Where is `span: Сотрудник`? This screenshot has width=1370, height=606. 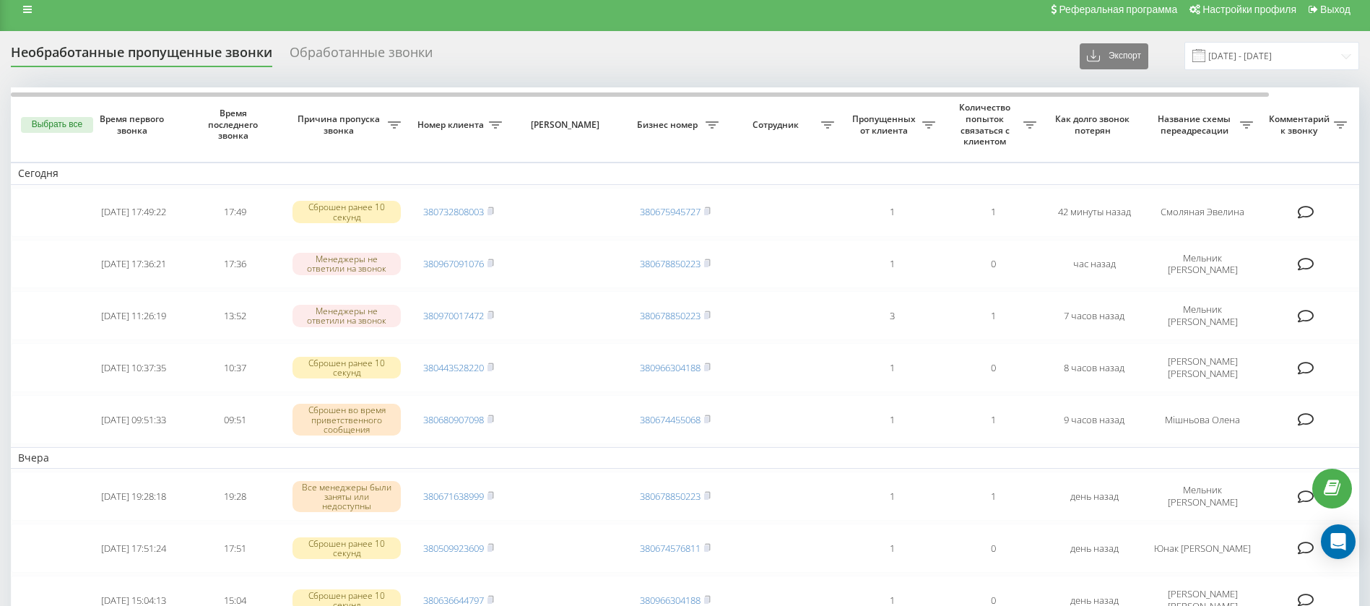
span: Сотрудник is located at coordinates (777, 125).